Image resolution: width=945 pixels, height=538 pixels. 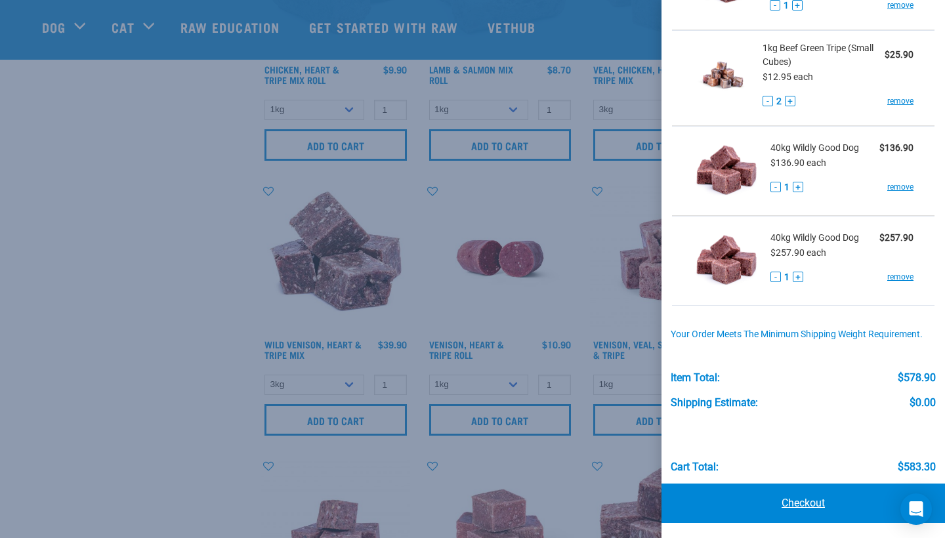 What do you see at coordinates (798, 253) in the screenshot?
I see `span: $257.90 each` at bounding box center [798, 253].